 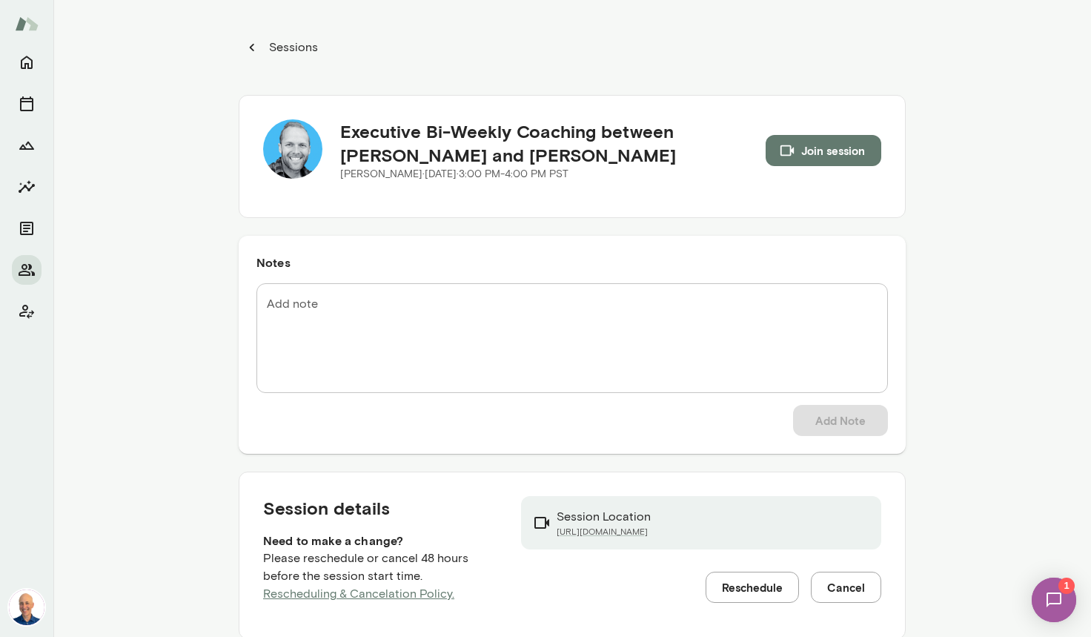 What do you see at coordinates (292, 47) in the screenshot?
I see `p: Sessions` at bounding box center [292, 47].